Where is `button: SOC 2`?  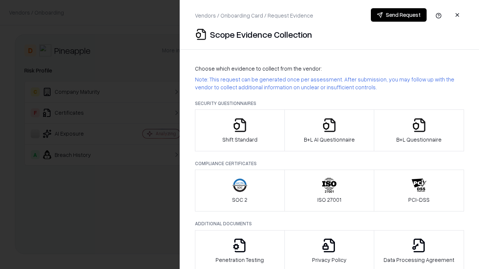
button: SOC 2 is located at coordinates (240, 191).